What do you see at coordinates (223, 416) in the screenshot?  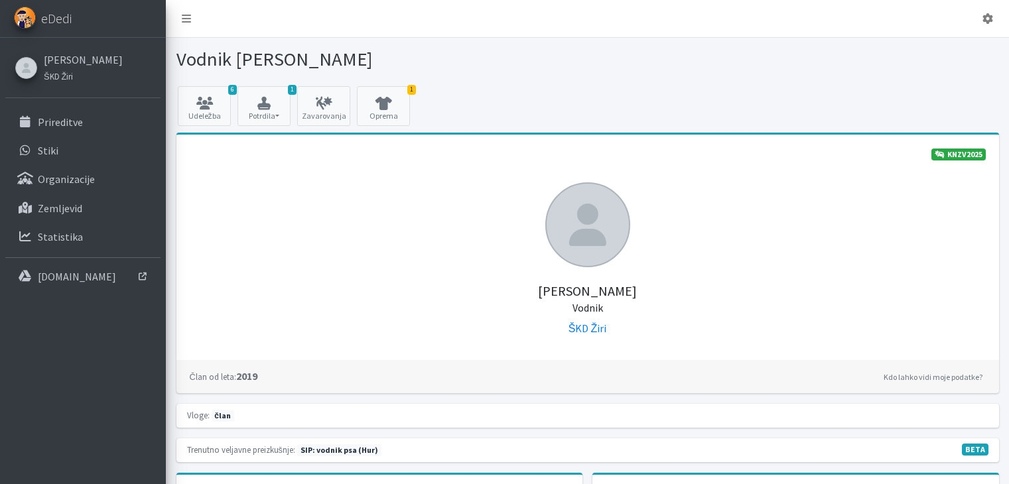 I see `span: član` at bounding box center [223, 416].